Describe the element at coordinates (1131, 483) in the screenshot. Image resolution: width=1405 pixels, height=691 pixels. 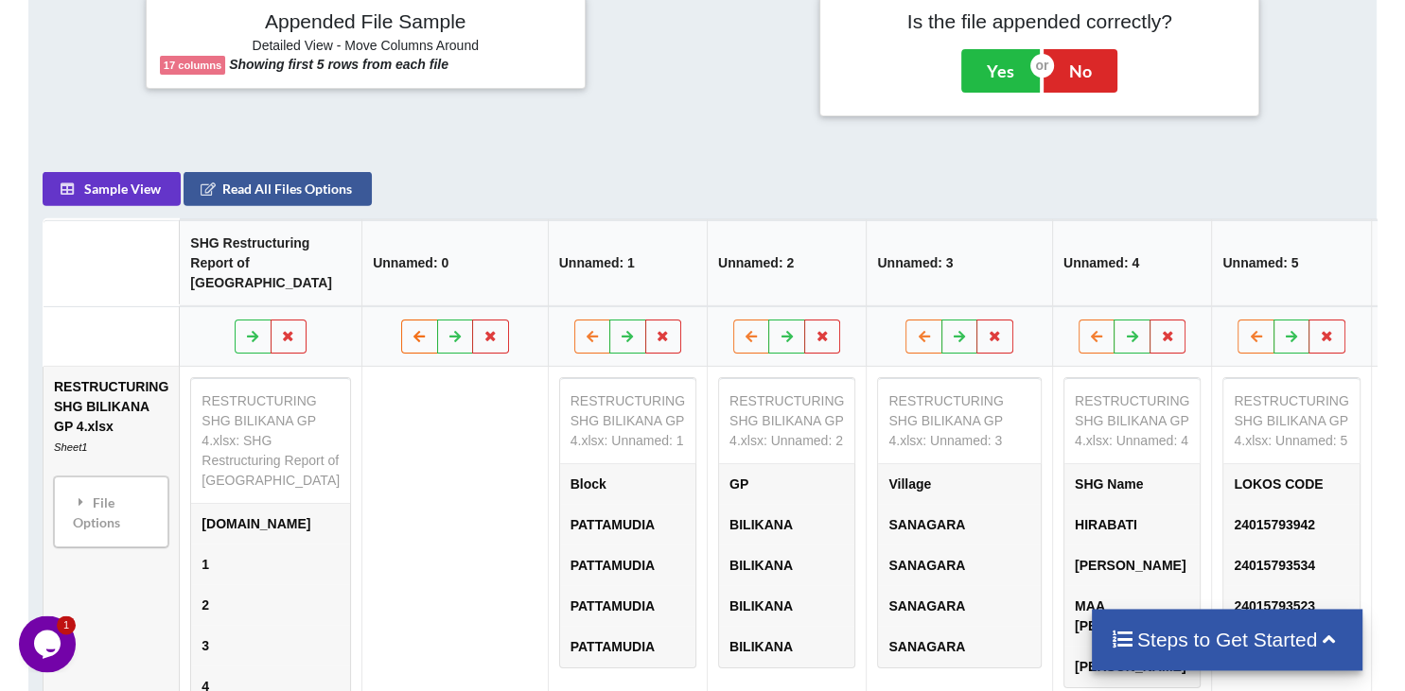
I see `td: SHG Name` at that location.